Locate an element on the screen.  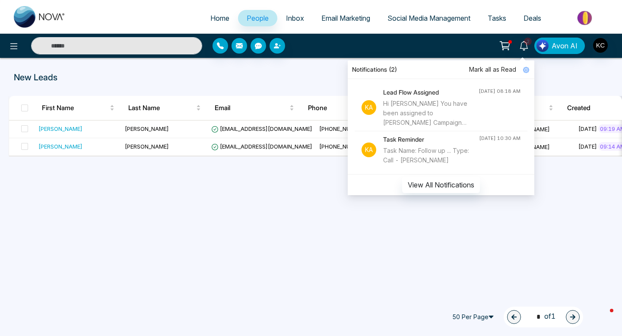
span: Email is located at coordinates (251, 108).